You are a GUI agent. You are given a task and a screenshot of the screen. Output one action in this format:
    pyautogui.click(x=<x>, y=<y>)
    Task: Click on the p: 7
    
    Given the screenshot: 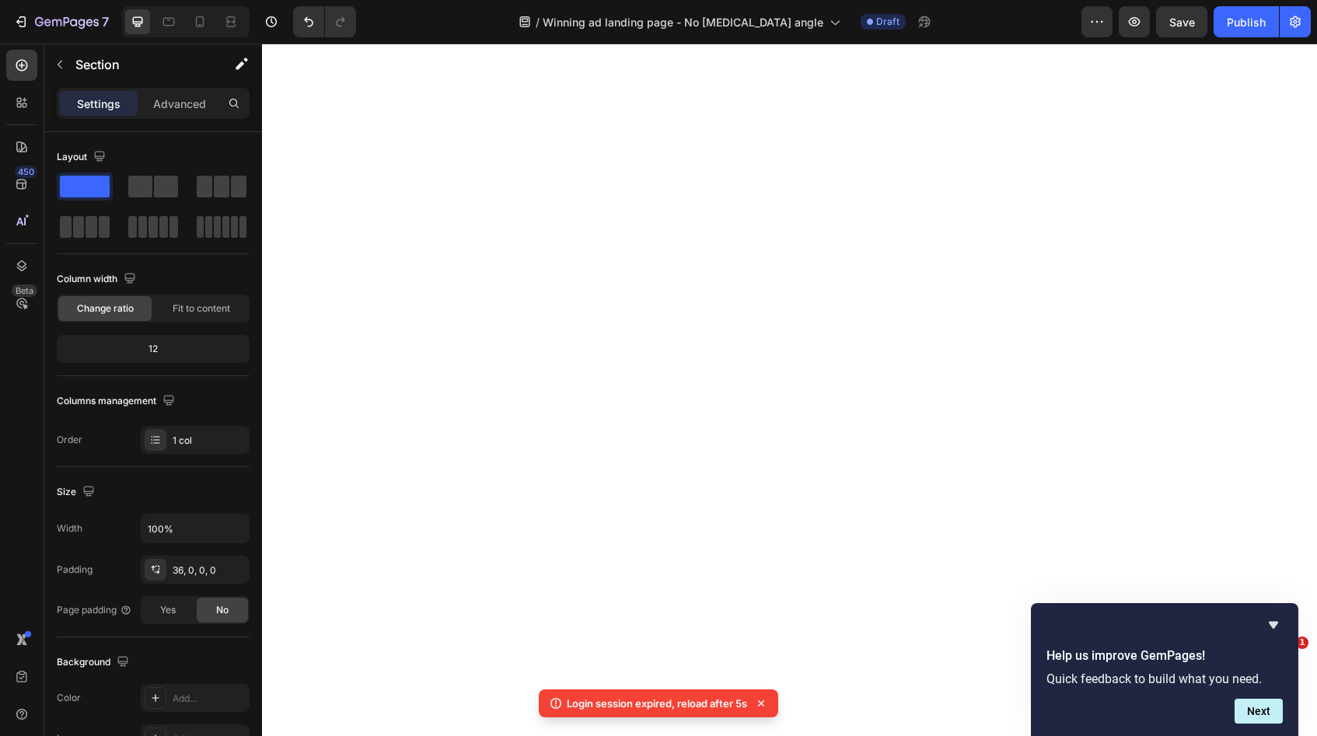 What is the action you would take?
    pyautogui.click(x=105, y=22)
    